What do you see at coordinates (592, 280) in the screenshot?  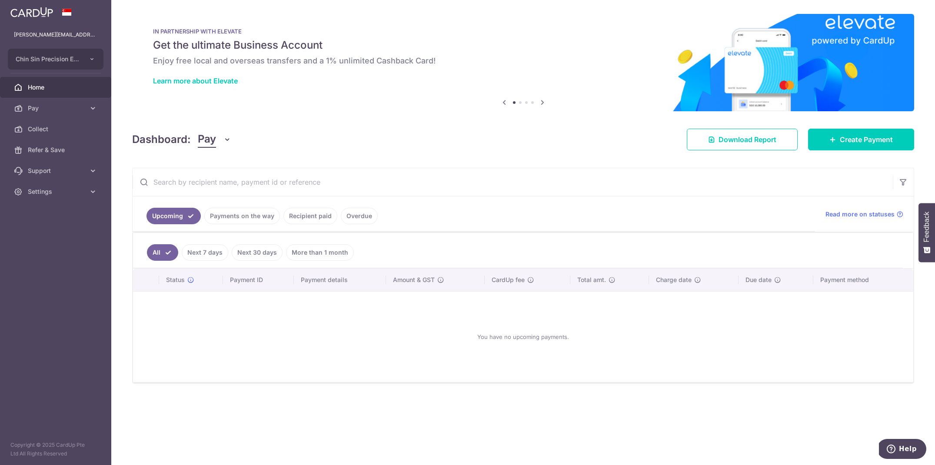 I see `span: Total amt.` at bounding box center [592, 280].